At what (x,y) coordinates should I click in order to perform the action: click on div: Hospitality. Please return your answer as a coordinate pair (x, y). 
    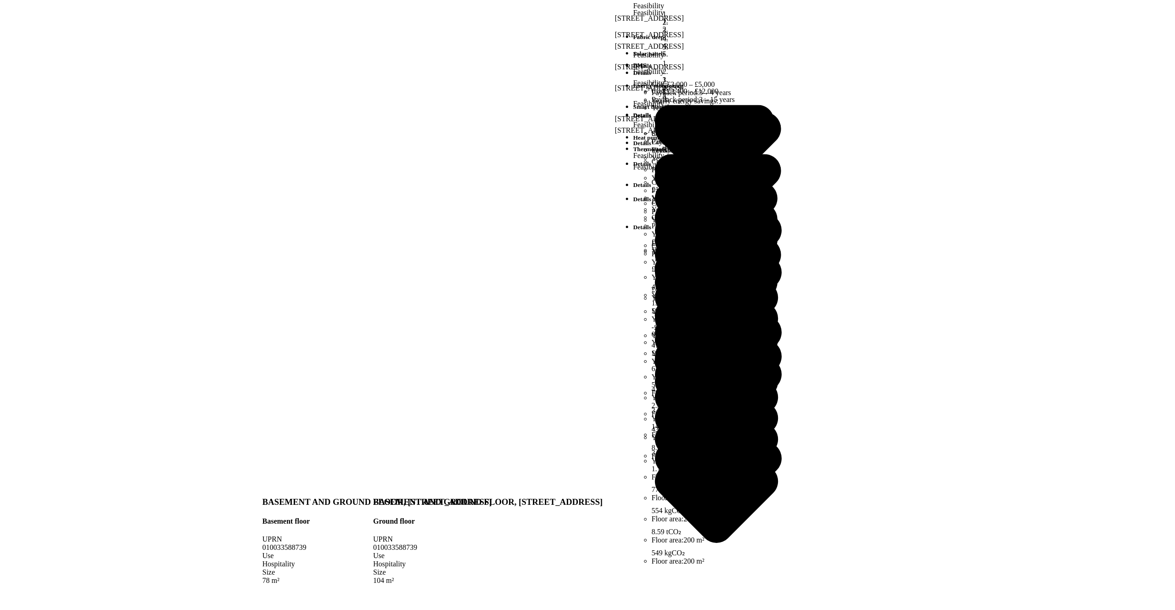
    Looking at the image, I should click on (377, 564).